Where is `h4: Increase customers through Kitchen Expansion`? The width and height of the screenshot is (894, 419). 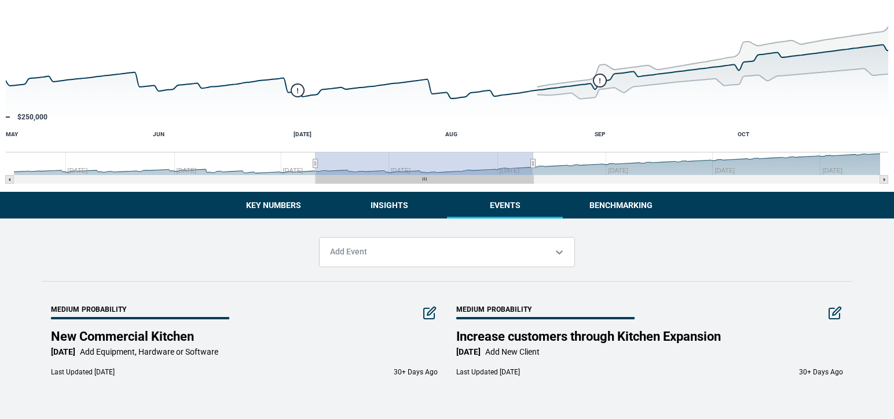
h4: Increase customers through Kitchen Expansion is located at coordinates (650, 336).